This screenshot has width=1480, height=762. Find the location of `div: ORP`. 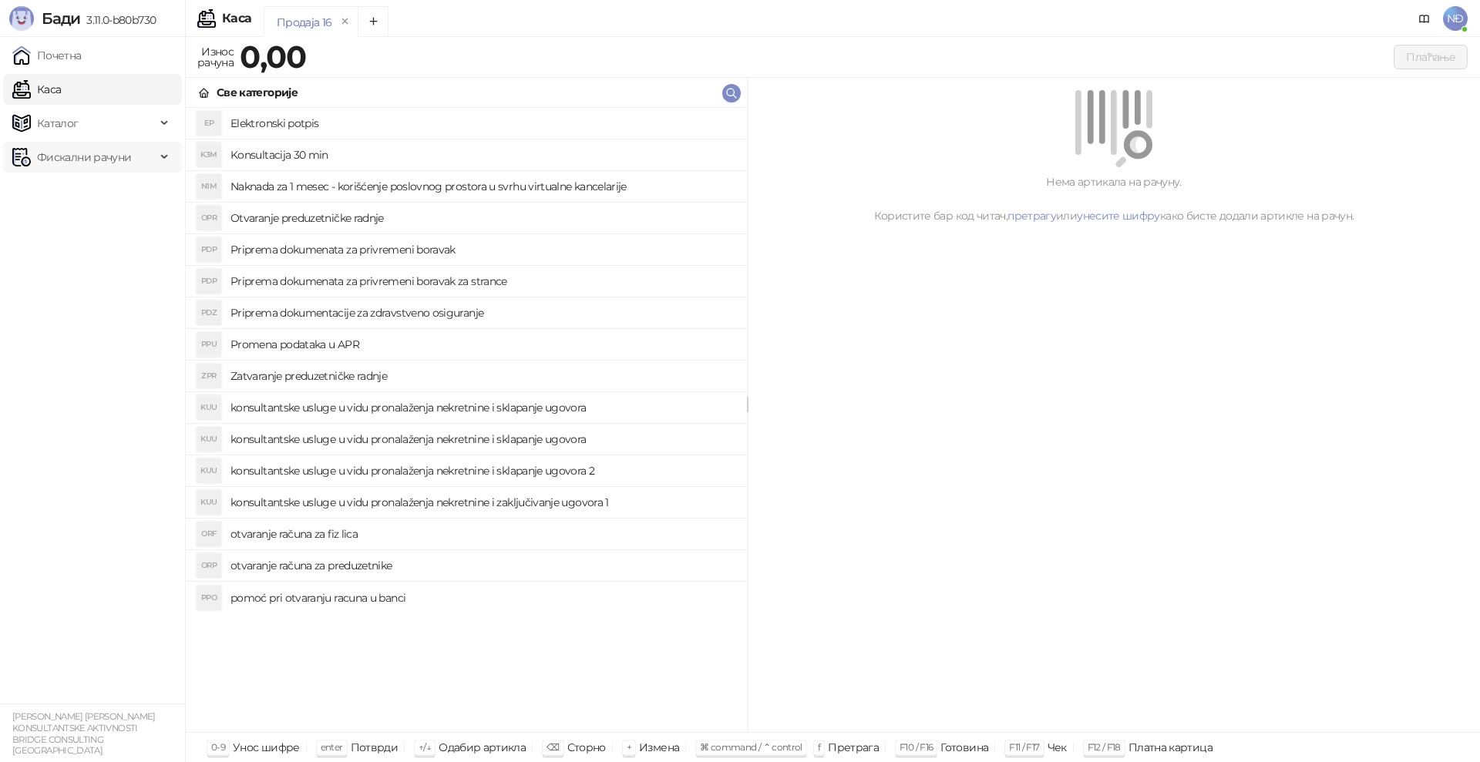

div: ORP is located at coordinates (209, 566).